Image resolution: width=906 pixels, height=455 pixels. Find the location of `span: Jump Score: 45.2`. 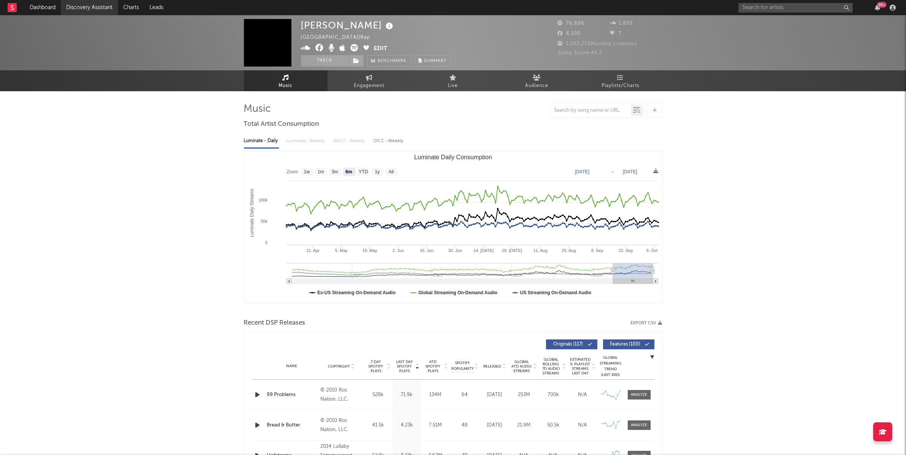

span: Jump Score: 45.2 is located at coordinates (580, 53).